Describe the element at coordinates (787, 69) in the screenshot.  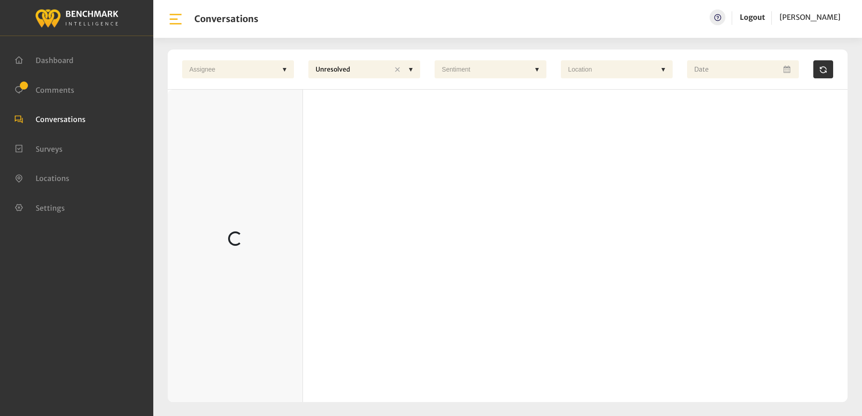
I see `button: Open Calendar` at that location.